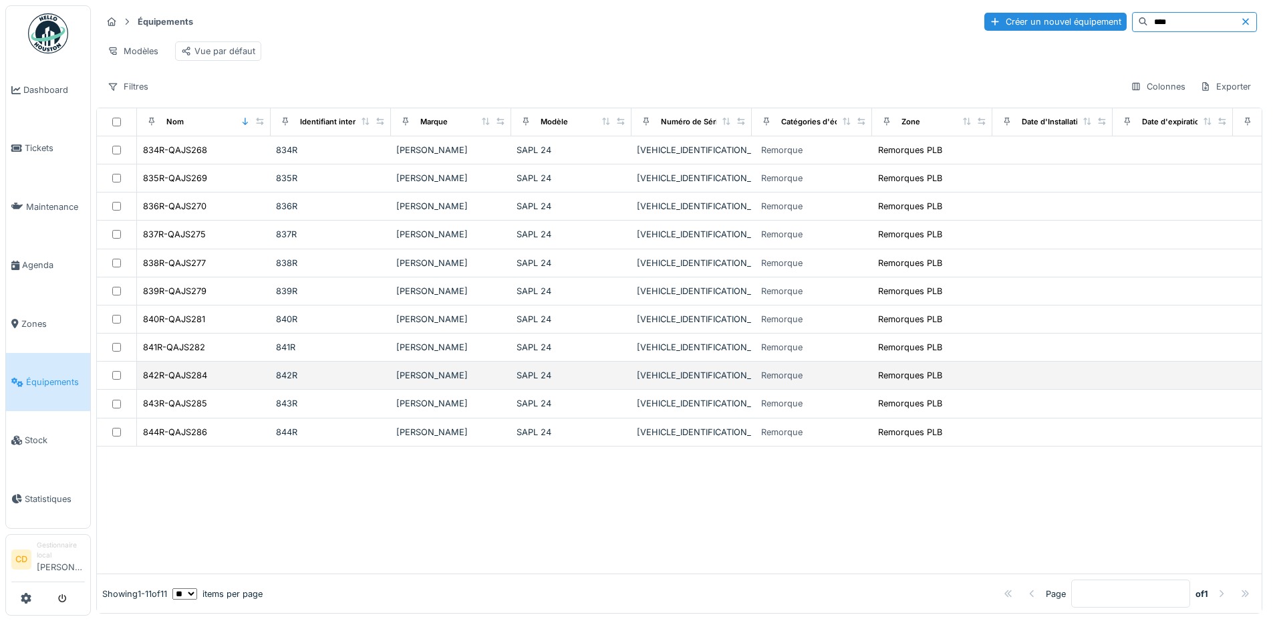 This screenshot has height=621, width=1273. I want to click on div: Modèle, so click(554, 122).